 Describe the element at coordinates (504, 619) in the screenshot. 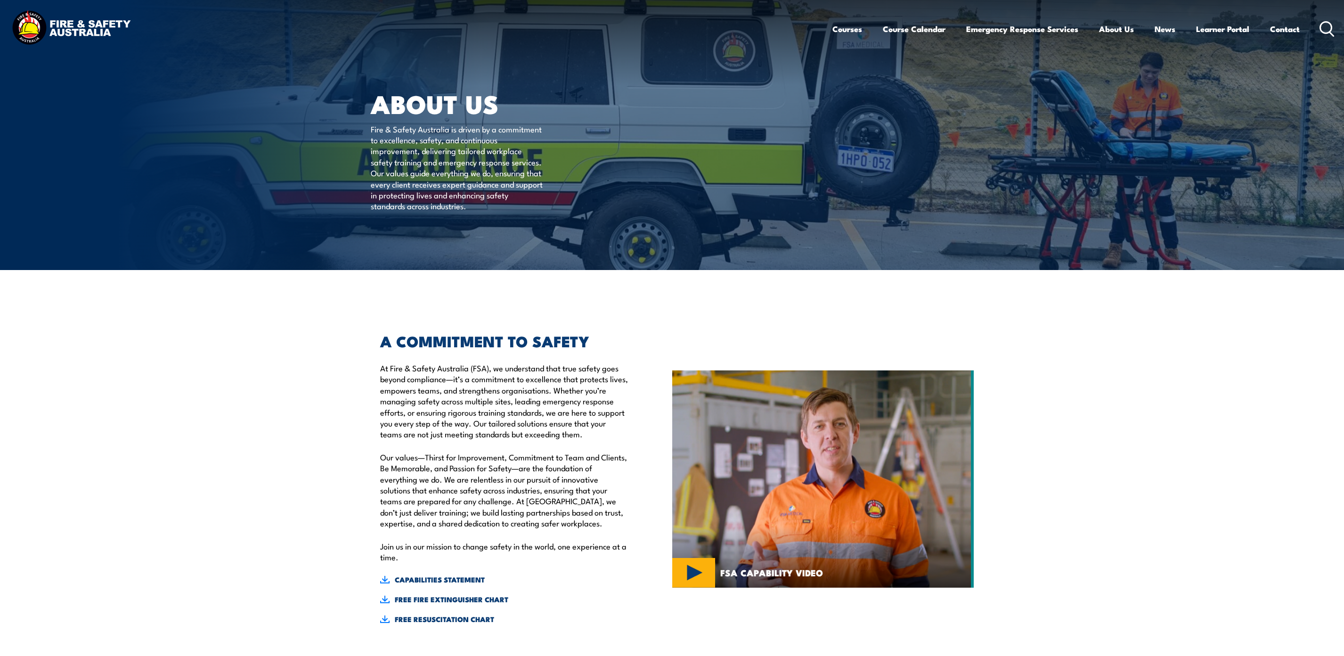

I see `a: FREE RESUSCITATION CHART` at that location.